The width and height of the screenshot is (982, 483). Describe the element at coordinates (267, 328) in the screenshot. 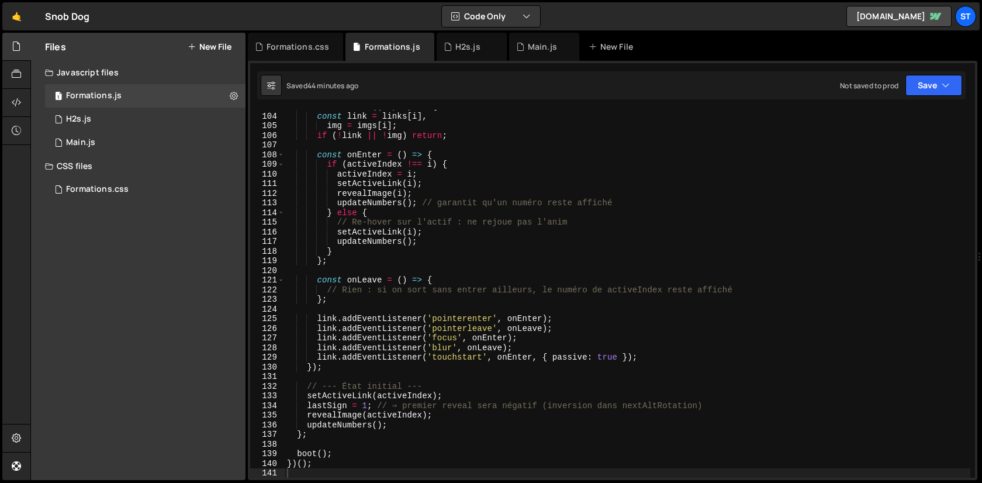

I see `div: 126` at that location.